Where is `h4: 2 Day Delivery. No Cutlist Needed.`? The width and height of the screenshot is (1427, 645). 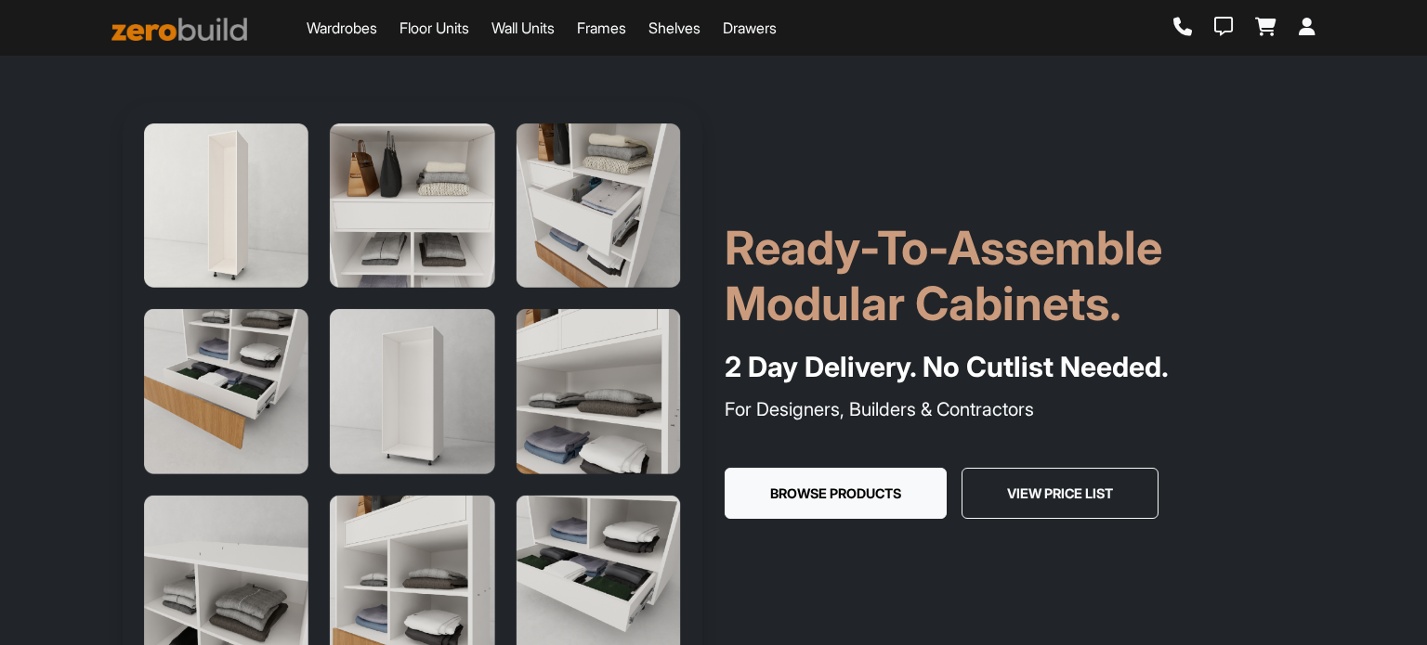 h4: 2 Day Delivery. No Cutlist Needed. is located at coordinates (1014, 367).